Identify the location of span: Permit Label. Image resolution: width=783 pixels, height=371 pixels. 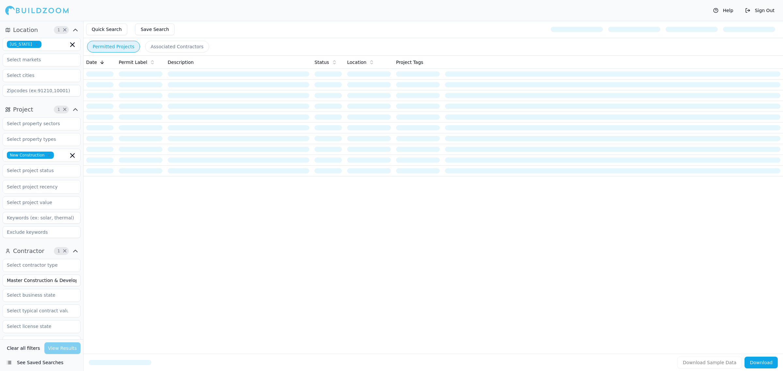
(133, 62).